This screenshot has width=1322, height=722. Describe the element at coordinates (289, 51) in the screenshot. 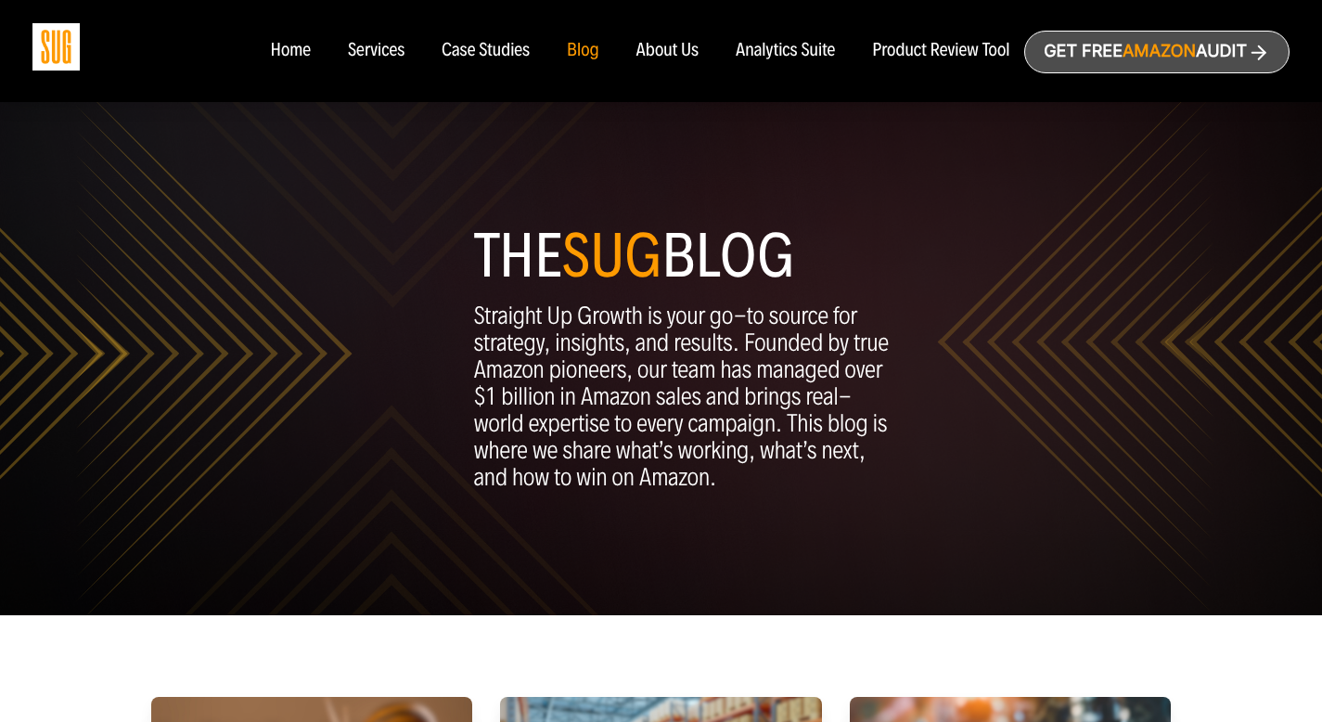

I see `div: Home` at that location.